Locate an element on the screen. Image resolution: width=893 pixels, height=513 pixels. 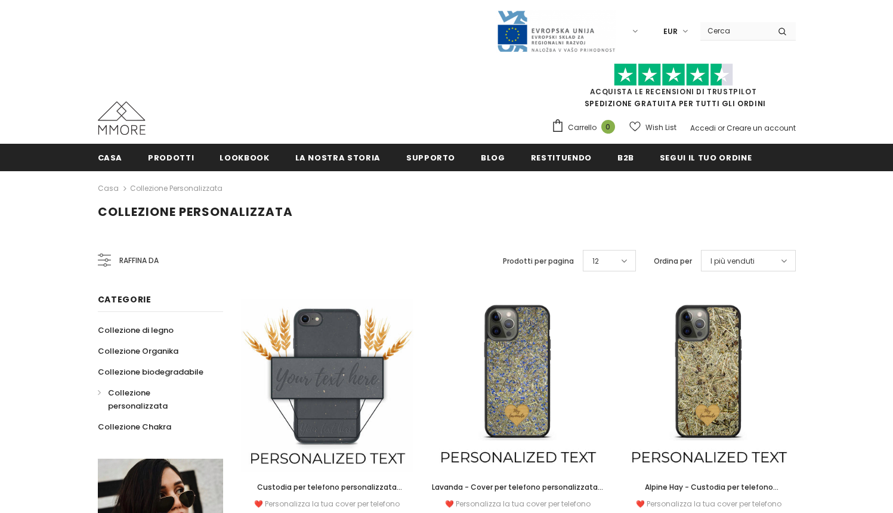
img: Casi MMORE is located at coordinates (122, 118).